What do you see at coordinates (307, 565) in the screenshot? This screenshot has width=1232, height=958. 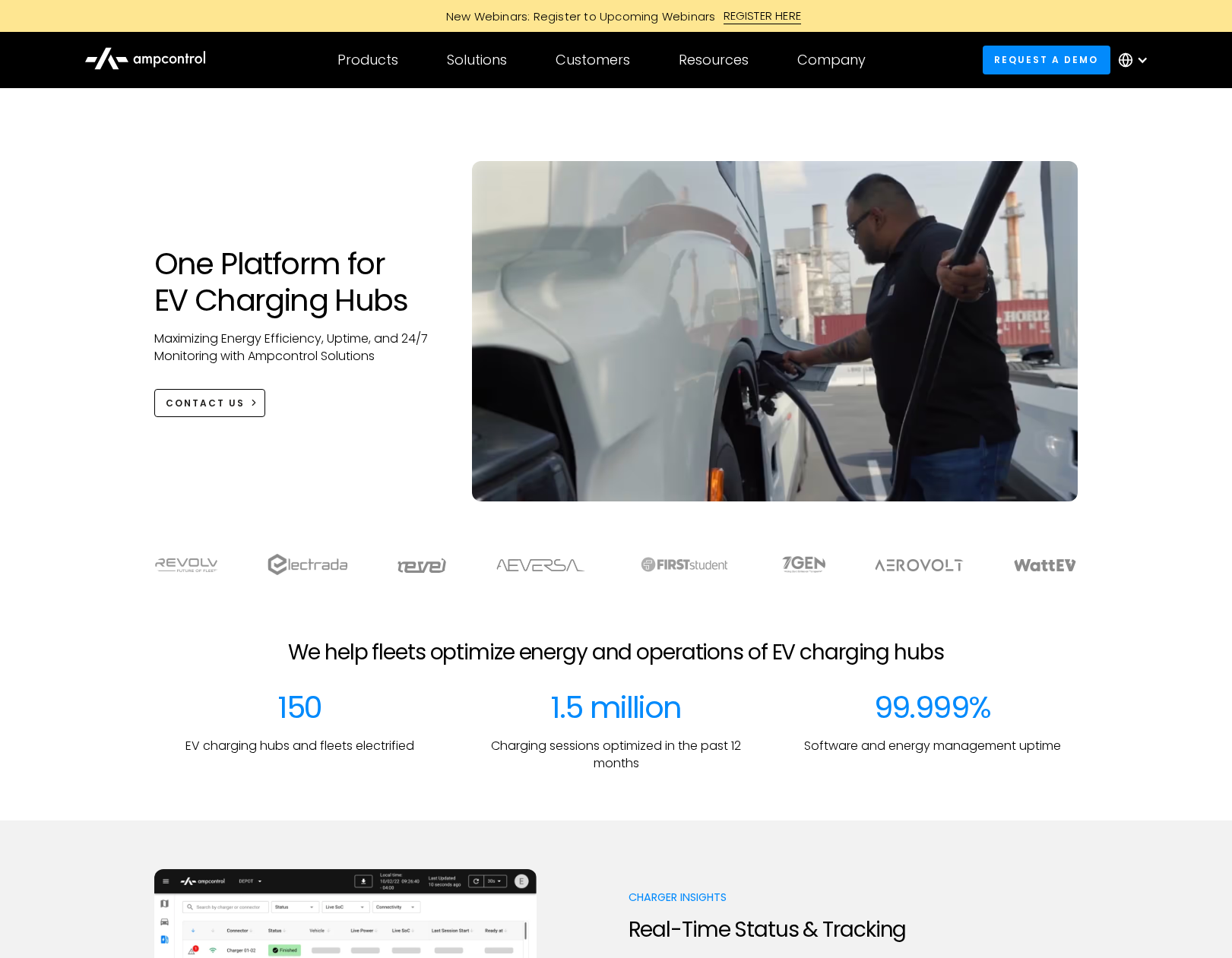 I see `img: electrada logo` at bounding box center [307, 565].